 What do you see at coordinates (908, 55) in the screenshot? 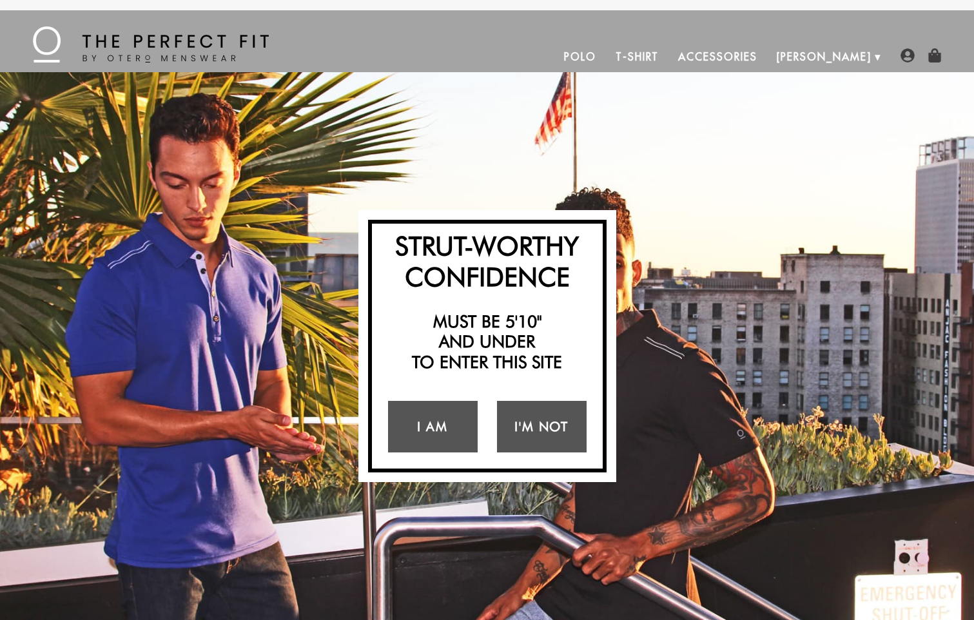
I see `img: user-account-icon.png` at bounding box center [908, 55].